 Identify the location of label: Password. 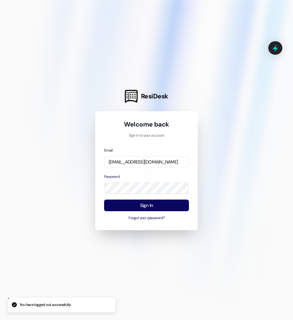
(112, 177).